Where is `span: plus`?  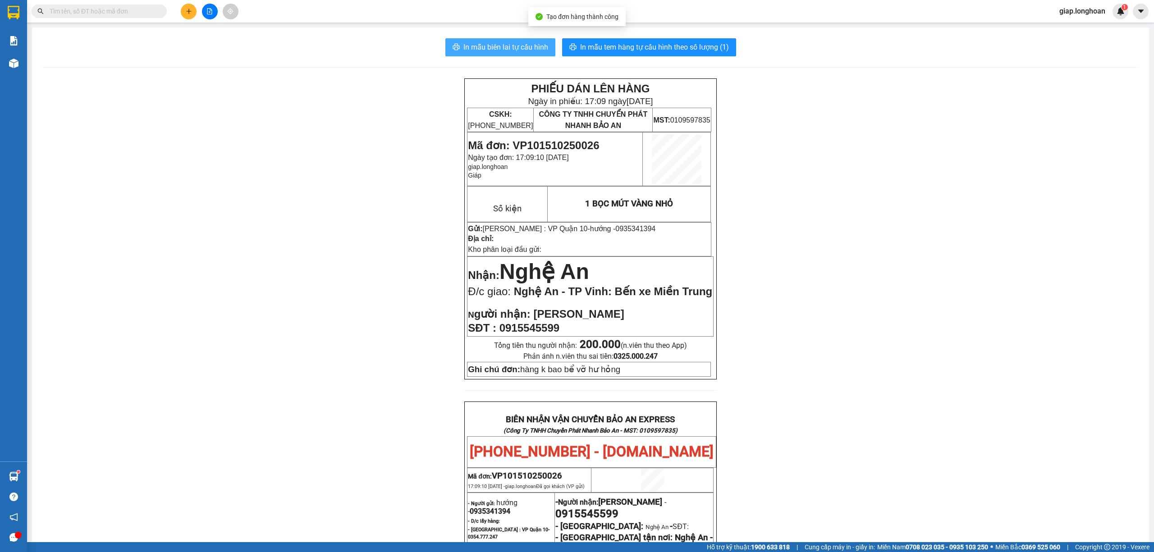 span: plus is located at coordinates (189, 11).